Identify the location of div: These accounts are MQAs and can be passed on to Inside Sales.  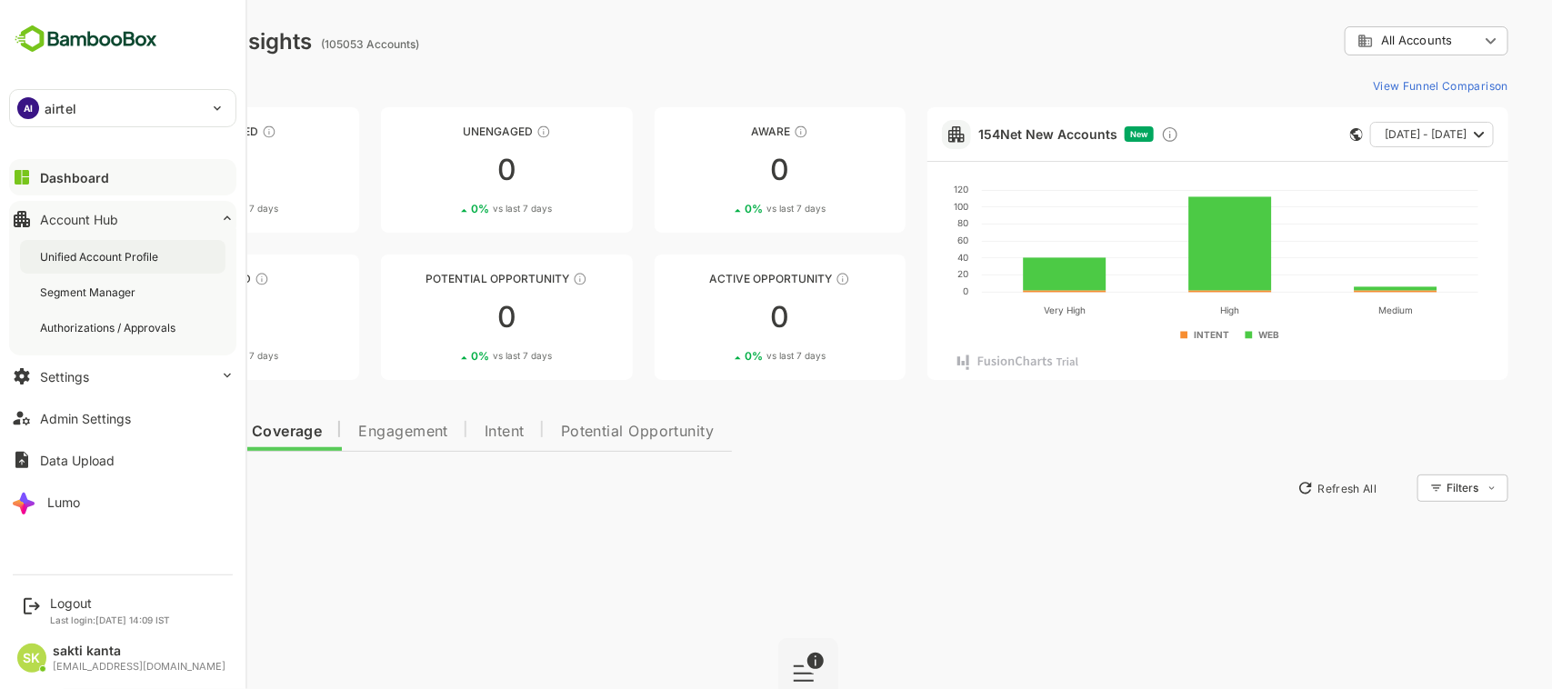
(517, 279).